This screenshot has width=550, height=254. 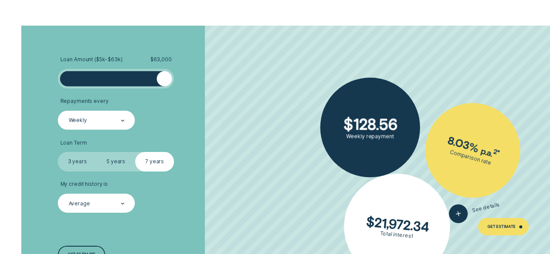 What do you see at coordinates (73, 143) in the screenshot?
I see `span: Loan Term` at bounding box center [73, 143].